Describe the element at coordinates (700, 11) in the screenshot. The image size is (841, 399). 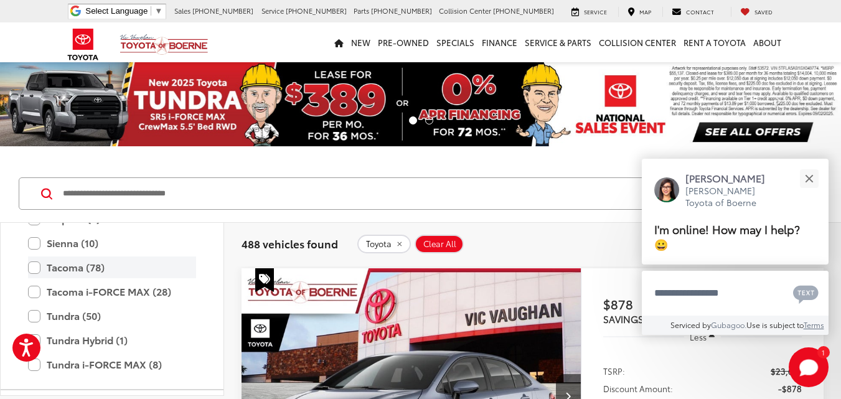
I see `span: Contact` at that location.